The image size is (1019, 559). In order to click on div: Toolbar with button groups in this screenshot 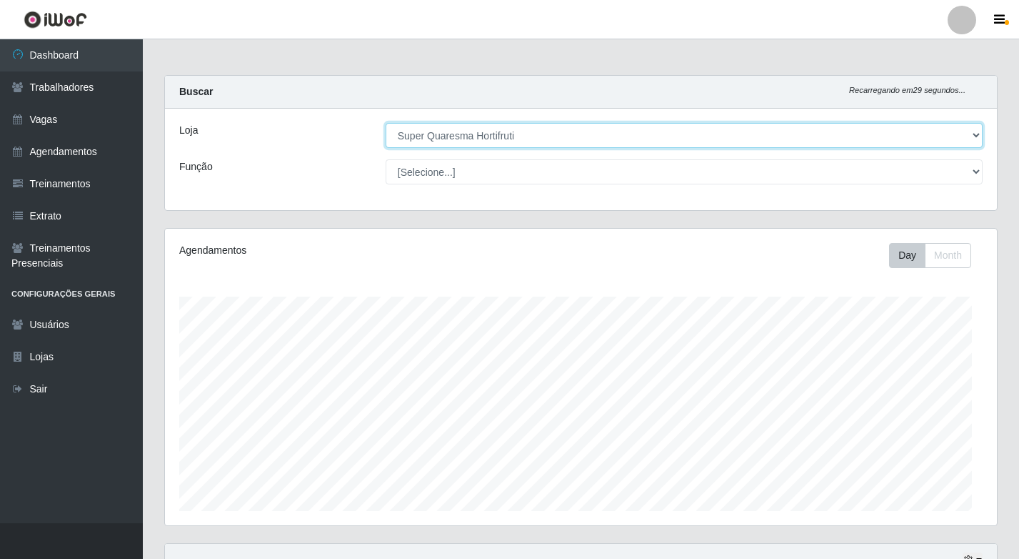, I will do `click(936, 255)`.